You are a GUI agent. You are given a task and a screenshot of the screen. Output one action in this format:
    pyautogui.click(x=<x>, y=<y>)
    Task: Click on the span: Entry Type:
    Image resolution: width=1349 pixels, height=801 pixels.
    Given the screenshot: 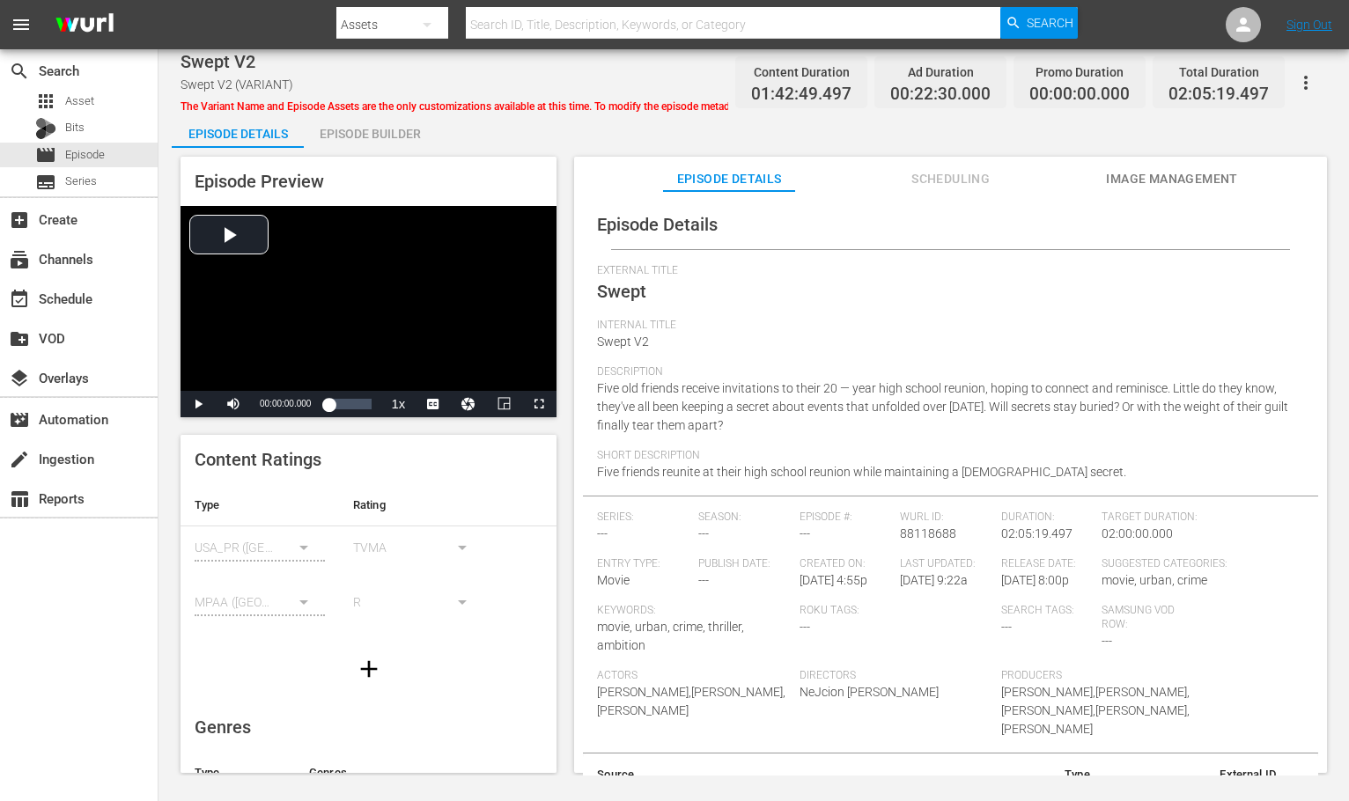 What is the action you would take?
    pyautogui.click(x=643, y=565)
    